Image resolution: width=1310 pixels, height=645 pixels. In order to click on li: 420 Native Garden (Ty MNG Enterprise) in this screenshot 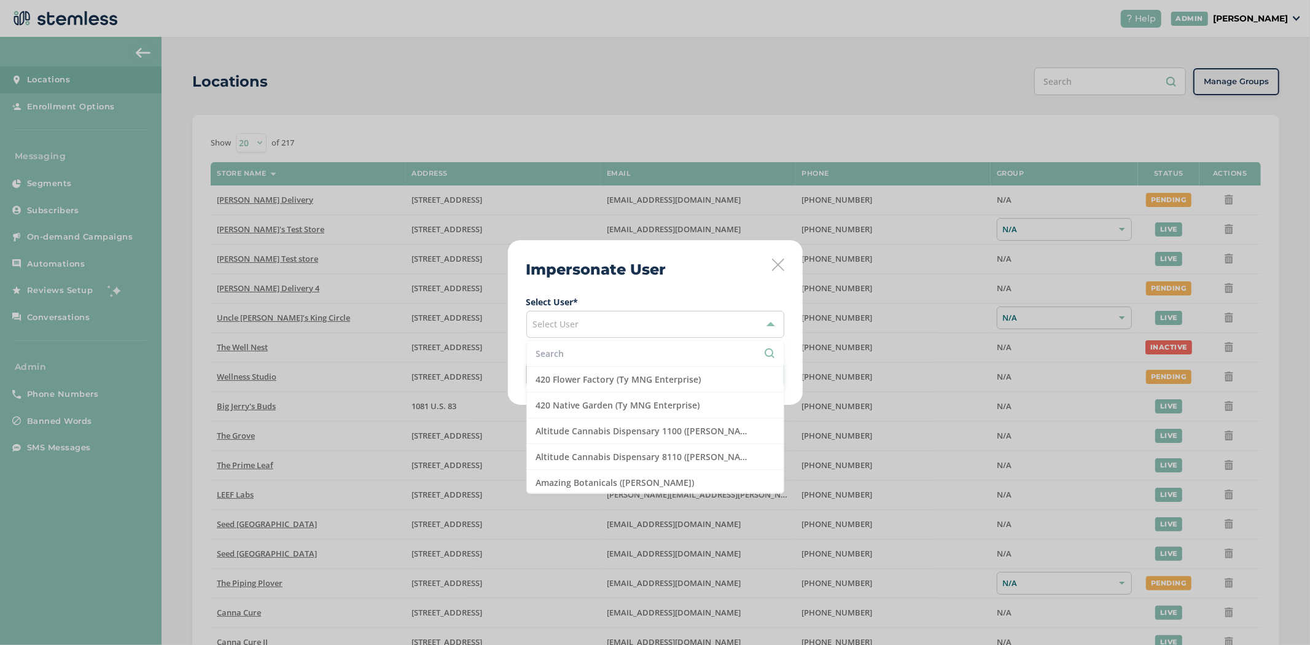, I will do `click(655, 405)`.